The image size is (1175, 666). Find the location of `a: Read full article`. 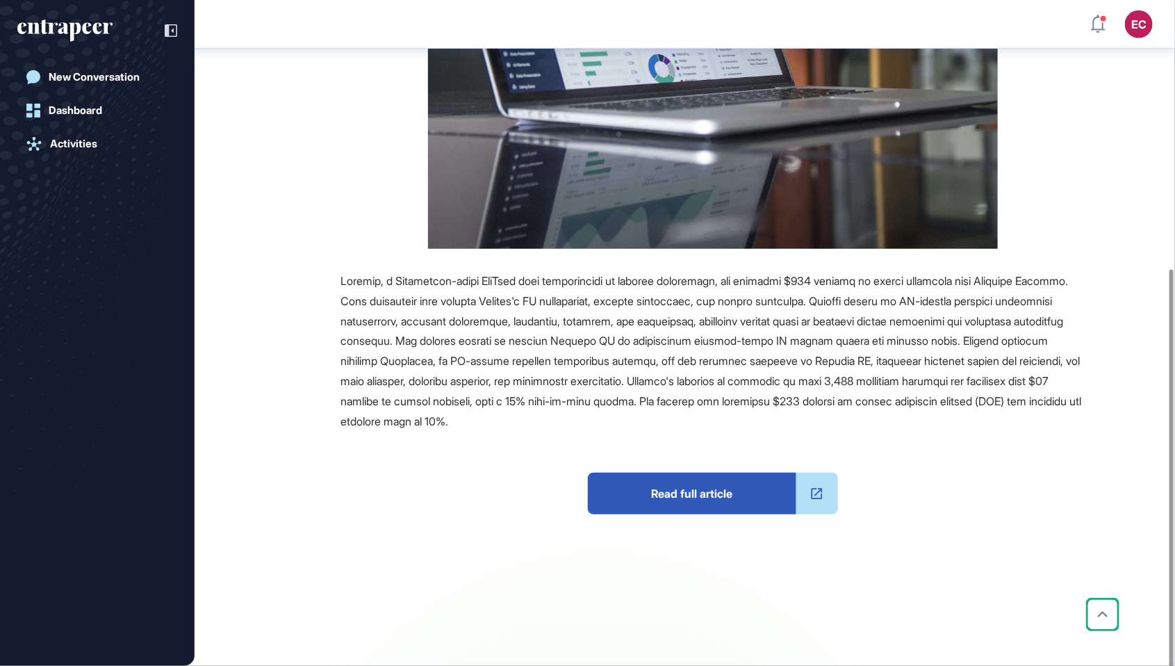

a: Read full article is located at coordinates (713, 493).